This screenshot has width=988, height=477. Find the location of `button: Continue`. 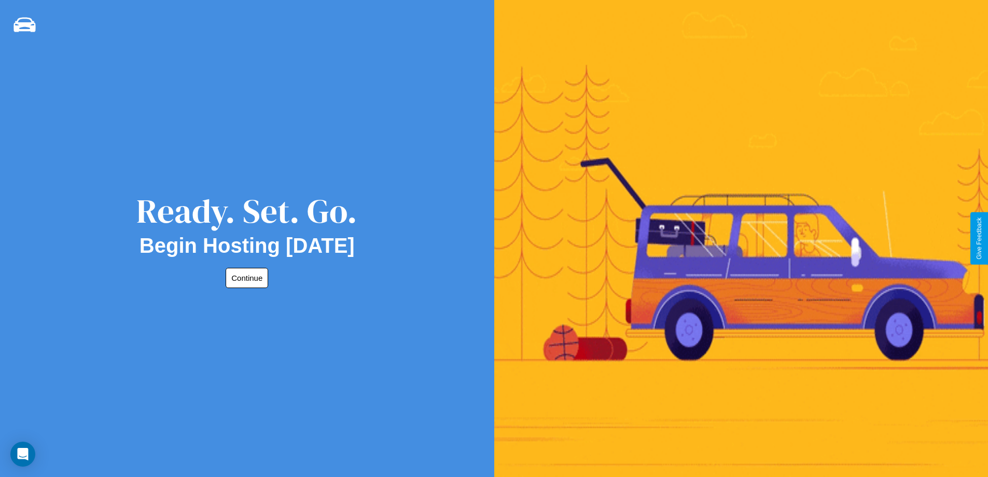

button: Continue is located at coordinates (247, 278).